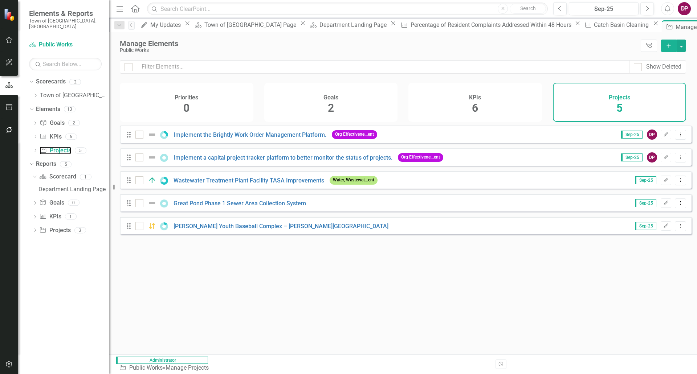  Describe the element at coordinates (65, 64) in the screenshot. I see `input: Search Below...` at that location.